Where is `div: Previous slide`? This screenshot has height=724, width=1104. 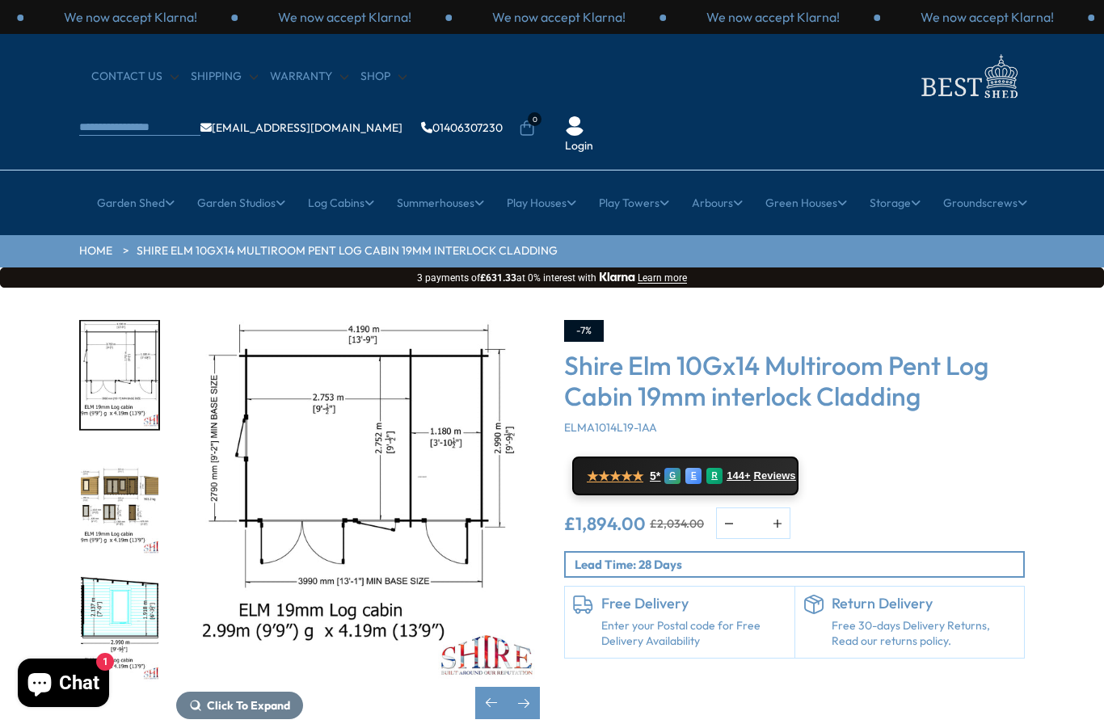 div: Previous slide is located at coordinates (492, 703).